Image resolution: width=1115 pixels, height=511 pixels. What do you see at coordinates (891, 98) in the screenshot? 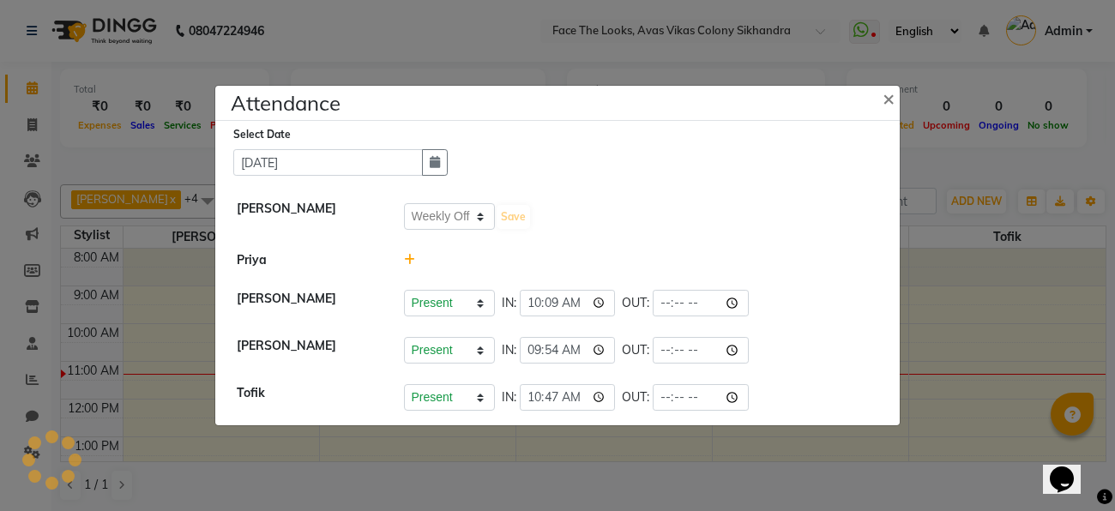
I see `button: Close` at bounding box center [891, 98].